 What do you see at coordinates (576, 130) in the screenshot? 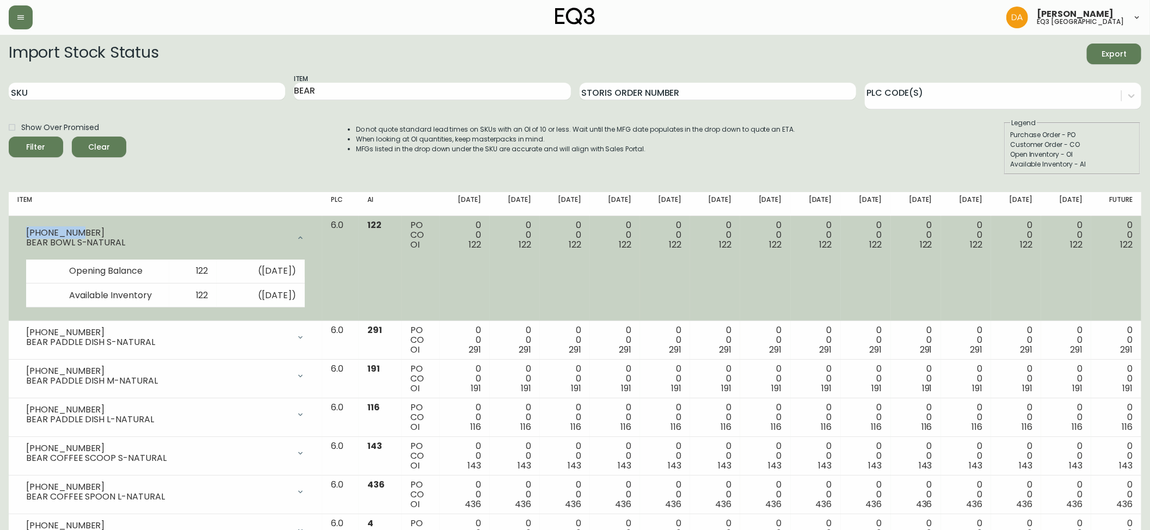
I see `li: Do not quote standard lead times on SKUs with an OI of 10 or less. Wait until the MFG date popula...` at bounding box center [576, 130].